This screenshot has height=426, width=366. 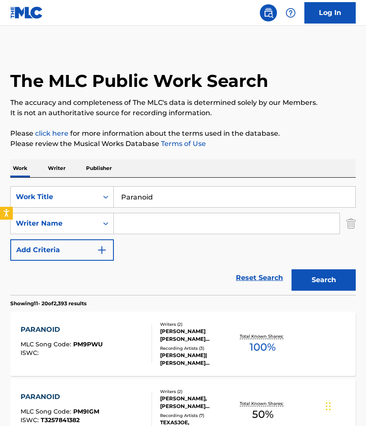 I want to click on div: Chat Widget, so click(x=344, y=405).